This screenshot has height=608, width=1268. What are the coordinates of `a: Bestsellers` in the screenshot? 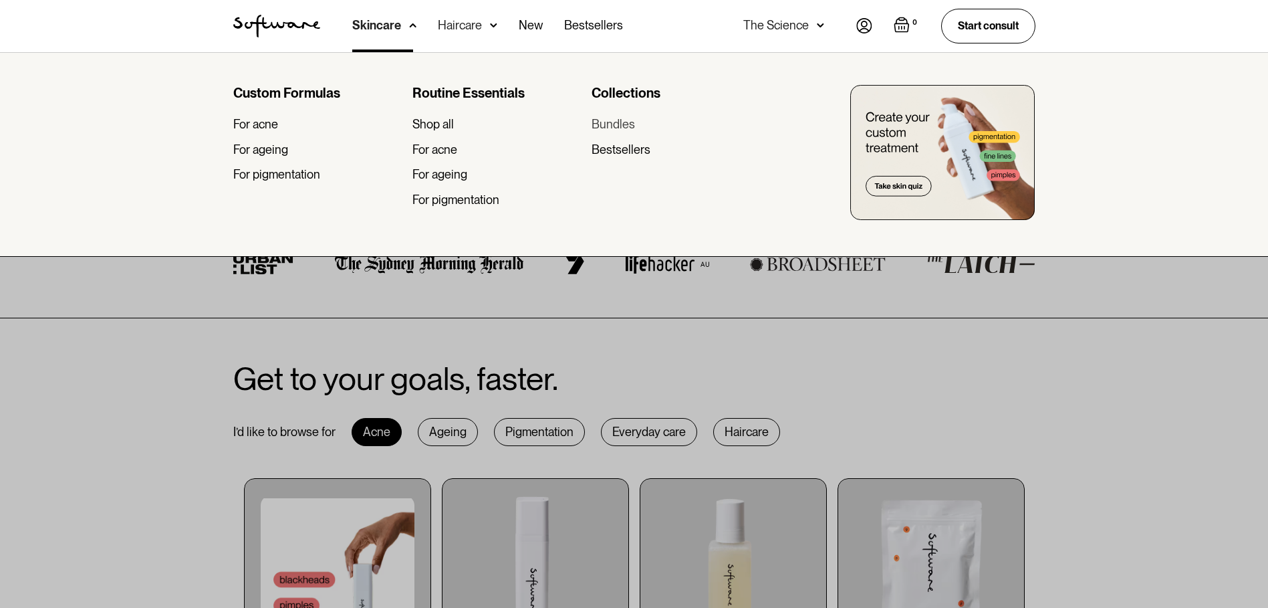 It's located at (676, 150).